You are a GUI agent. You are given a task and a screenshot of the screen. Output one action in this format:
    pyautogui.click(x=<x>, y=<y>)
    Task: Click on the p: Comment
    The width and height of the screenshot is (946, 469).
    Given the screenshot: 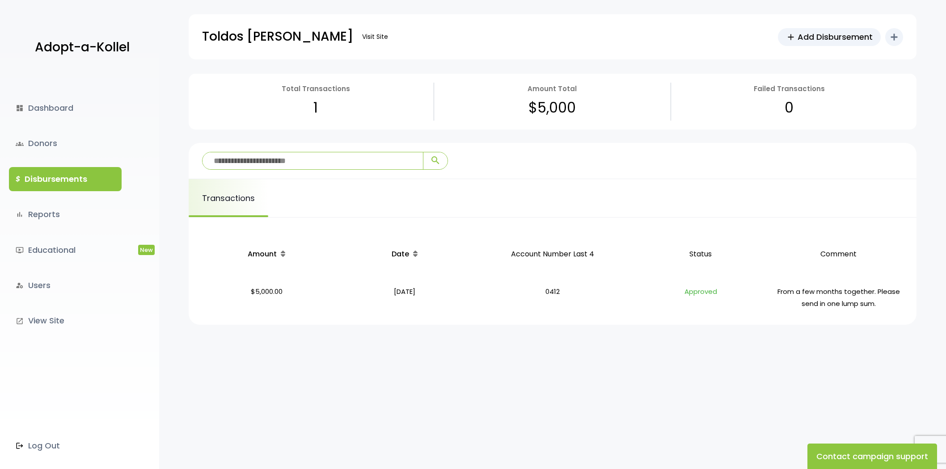 What is the action you would take?
    pyautogui.click(x=838, y=254)
    